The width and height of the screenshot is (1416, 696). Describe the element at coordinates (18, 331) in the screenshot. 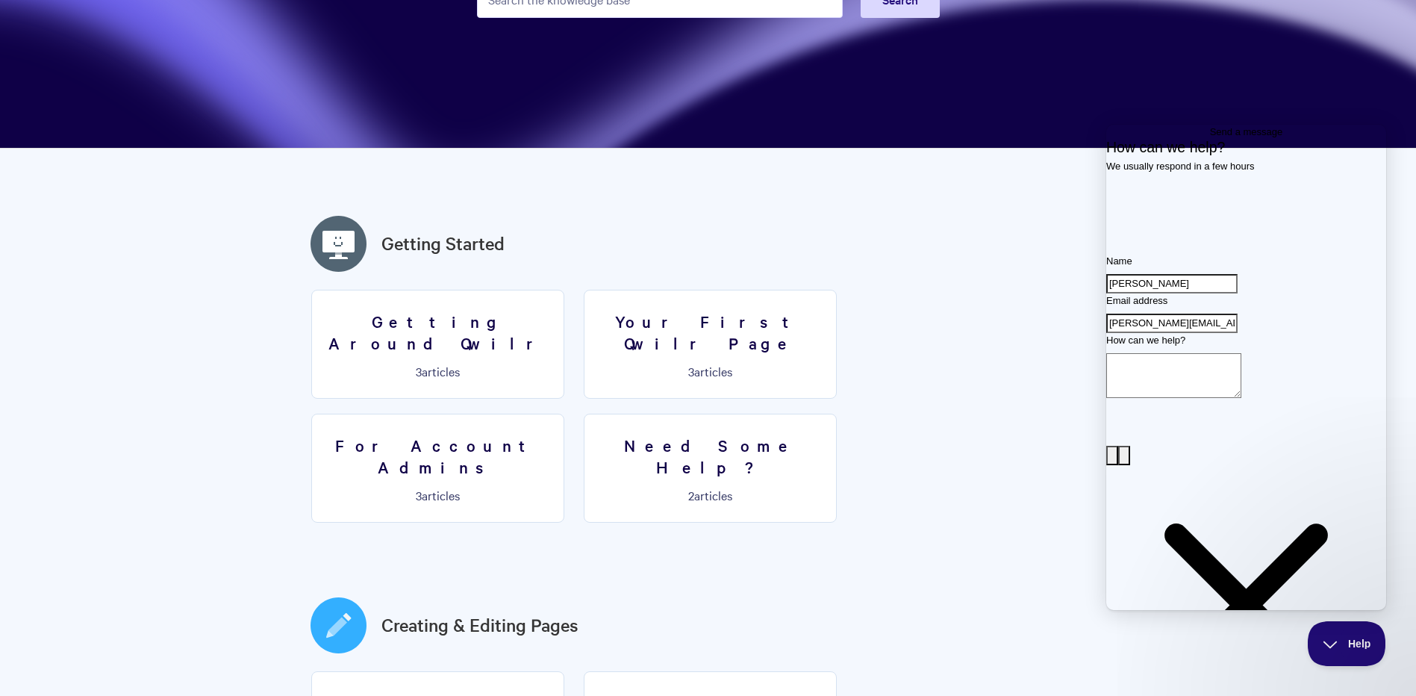

I see `button: Emoji Picker` at that location.